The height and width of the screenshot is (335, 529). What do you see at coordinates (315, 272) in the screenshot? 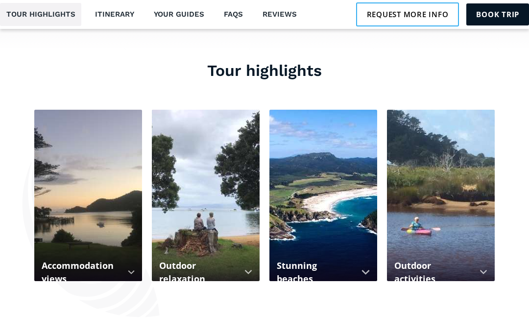
I see `div: Stunning beaches` at bounding box center [315, 272].